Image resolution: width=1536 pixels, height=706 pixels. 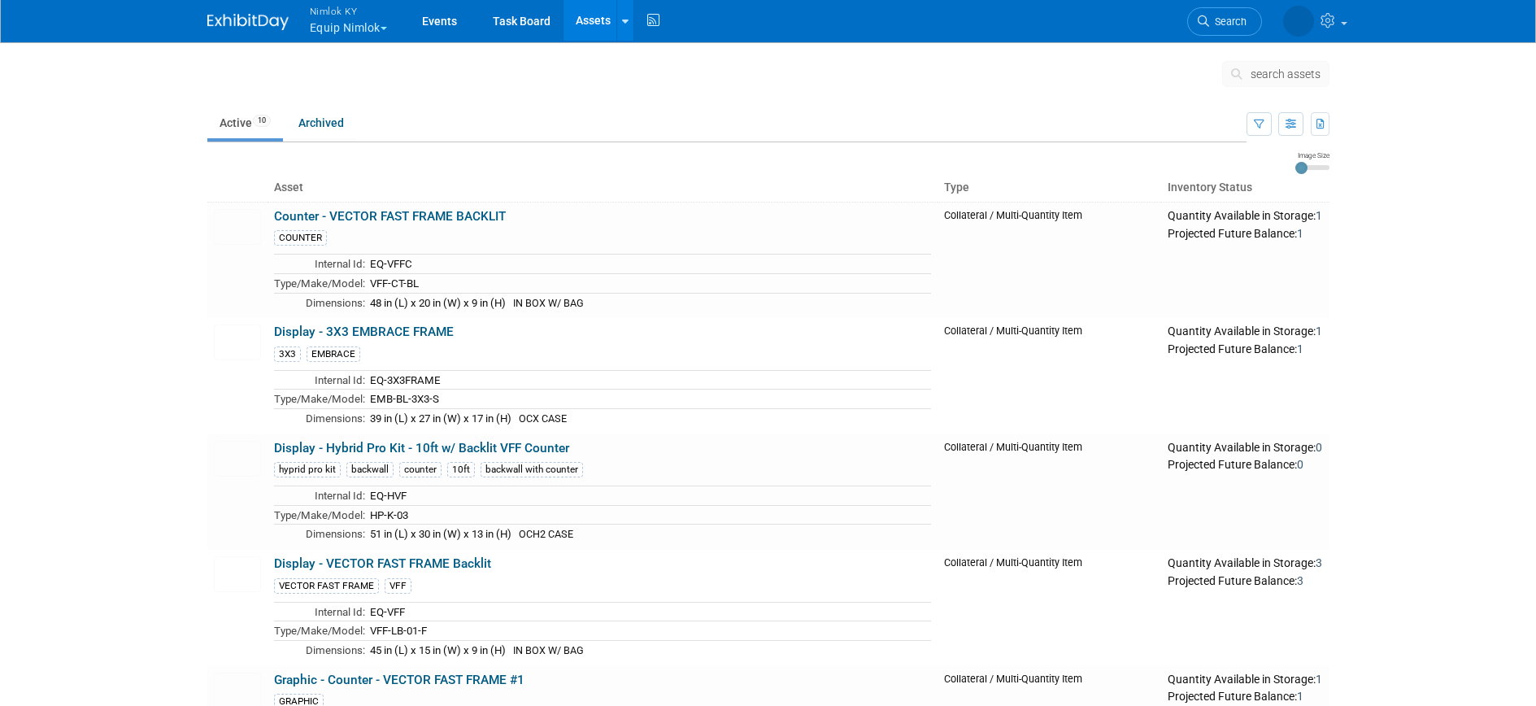 I want to click on a: Archived, so click(x=321, y=123).